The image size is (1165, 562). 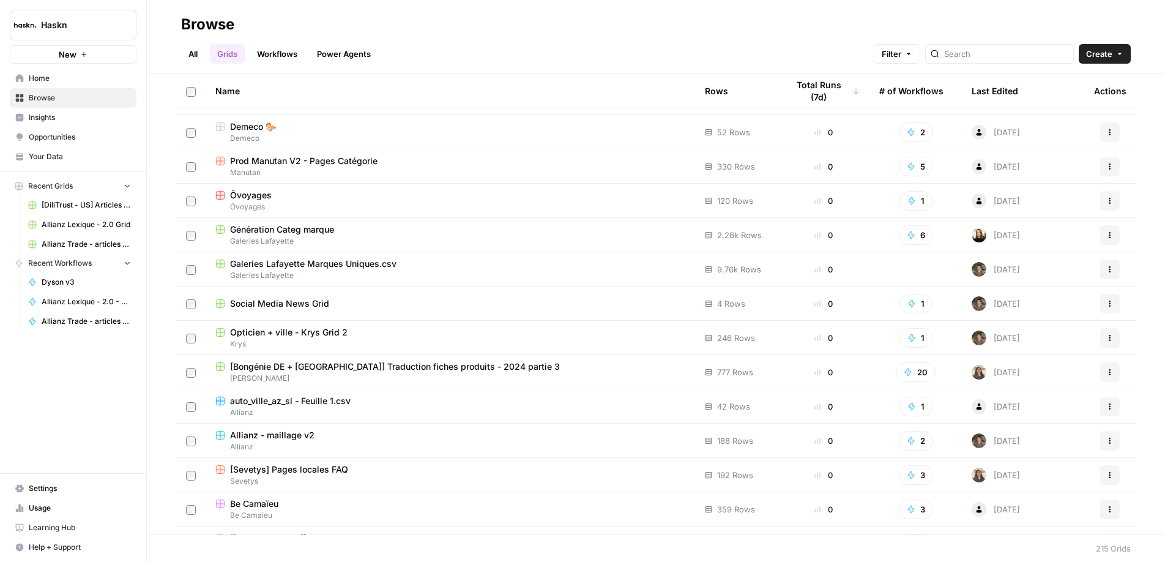 I want to click on span: Your Data, so click(x=80, y=157).